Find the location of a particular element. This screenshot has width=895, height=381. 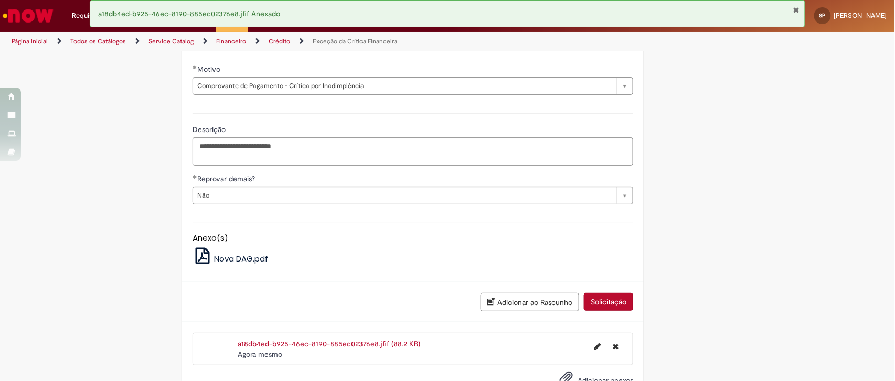

span: a18db4ed-b925-46ec-8190-885ec02376e8.jfif Anexado is located at coordinates (189, 14).